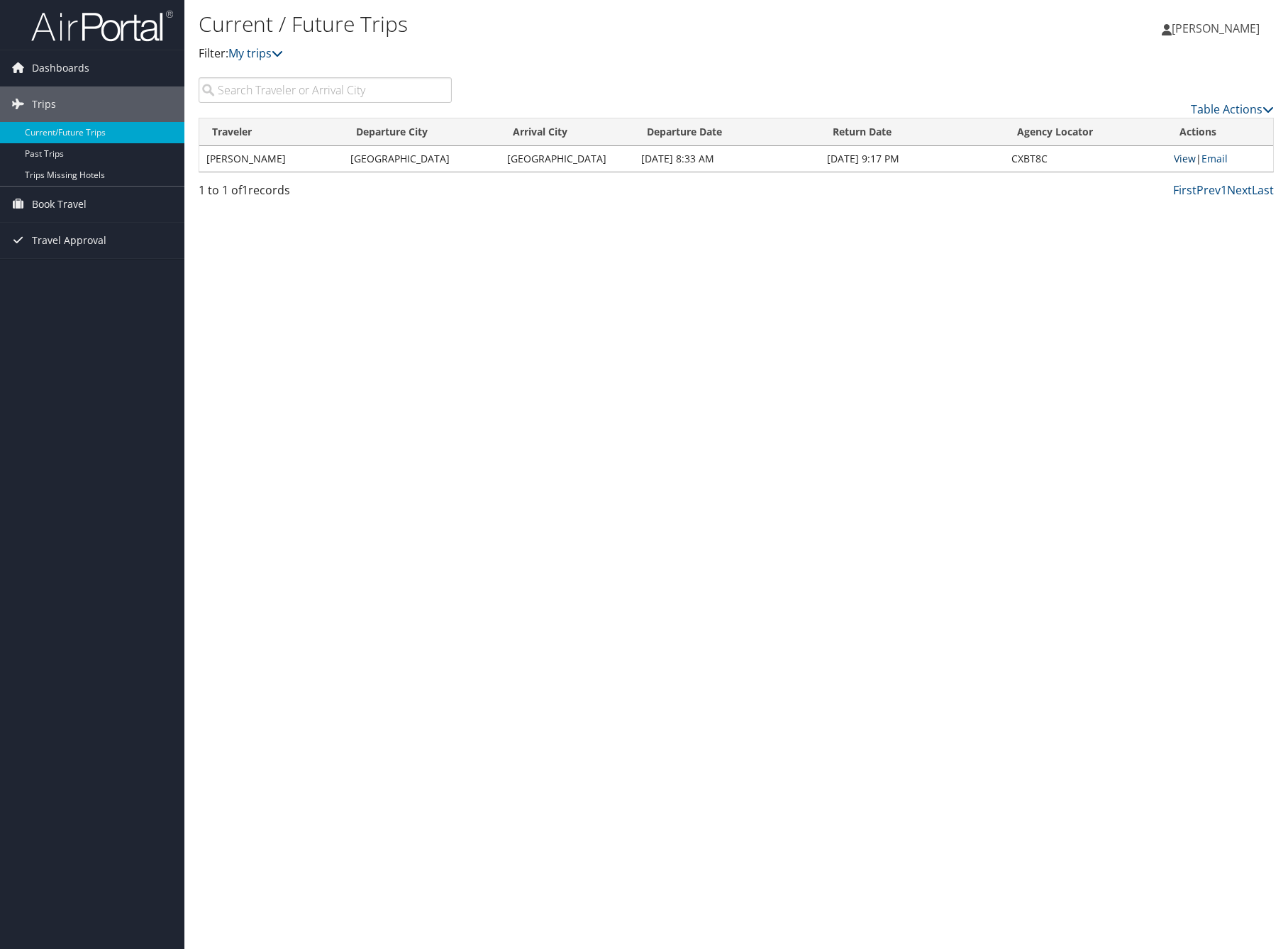 The image size is (1288, 949). Describe the element at coordinates (255, 53) in the screenshot. I see `a: My trips` at that location.